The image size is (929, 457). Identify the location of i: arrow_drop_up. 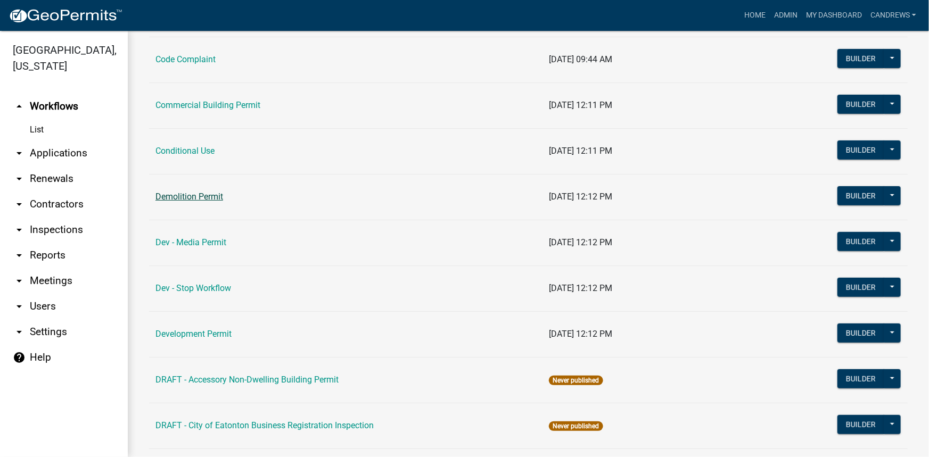
(19, 106).